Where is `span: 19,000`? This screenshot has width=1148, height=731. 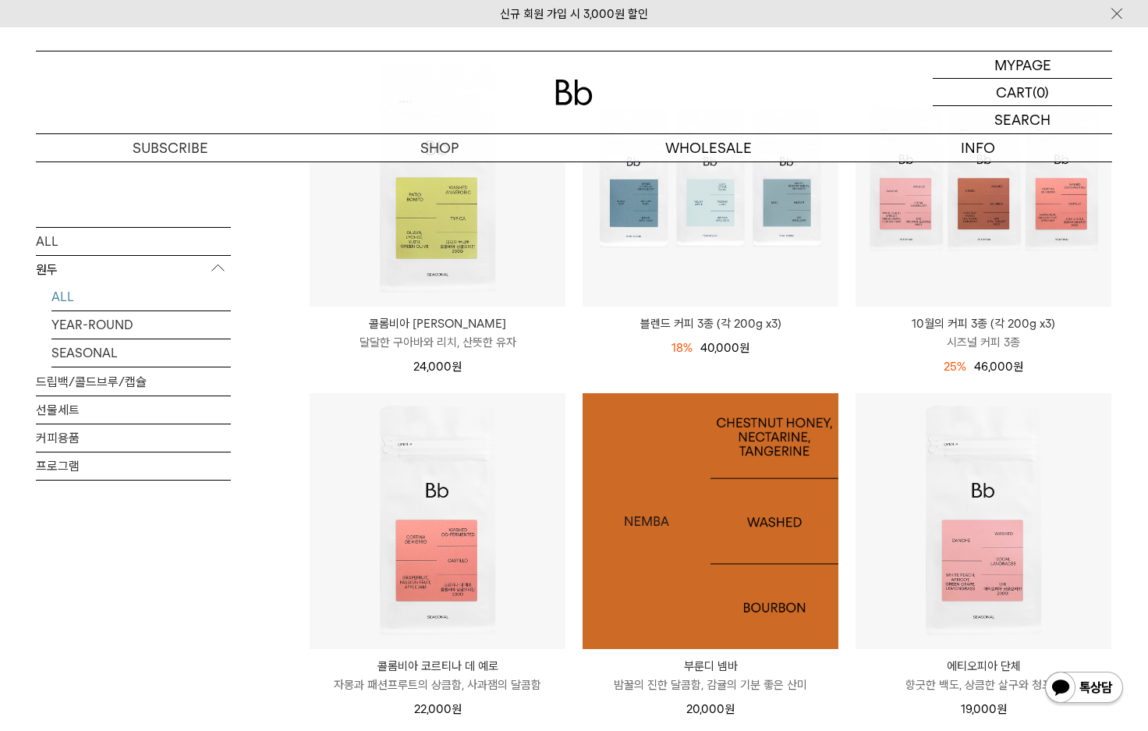
span: 19,000 is located at coordinates (984, 709).